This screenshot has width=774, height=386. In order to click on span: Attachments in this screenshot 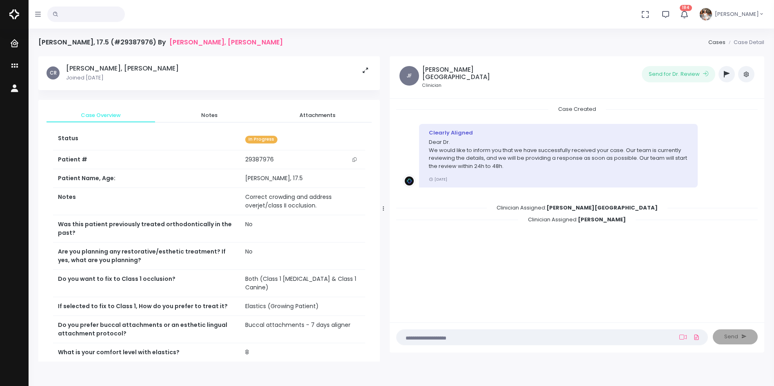, I will do `click(317, 115)`.